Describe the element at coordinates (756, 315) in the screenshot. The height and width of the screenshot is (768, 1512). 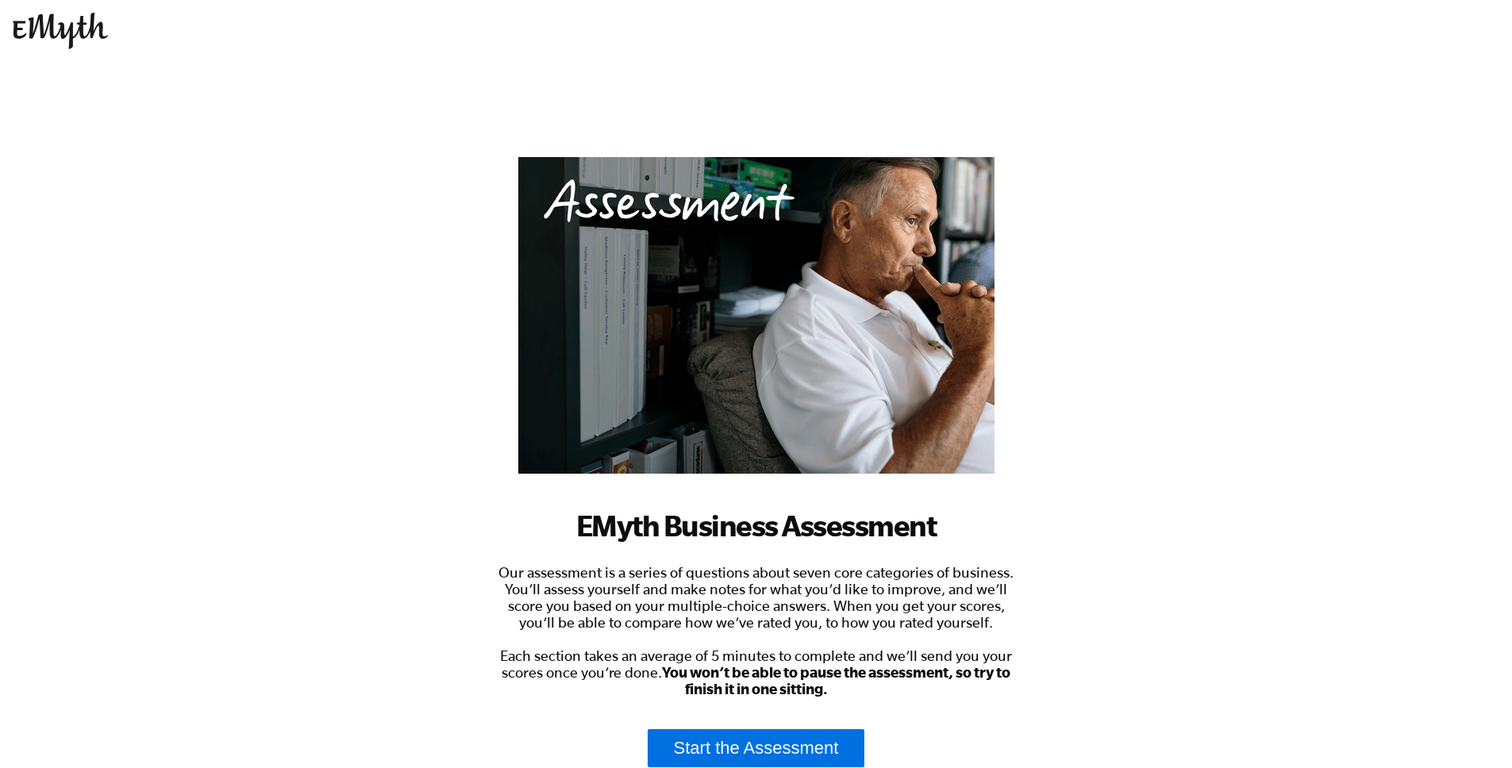
I see `img: business-systems-assessment` at that location.